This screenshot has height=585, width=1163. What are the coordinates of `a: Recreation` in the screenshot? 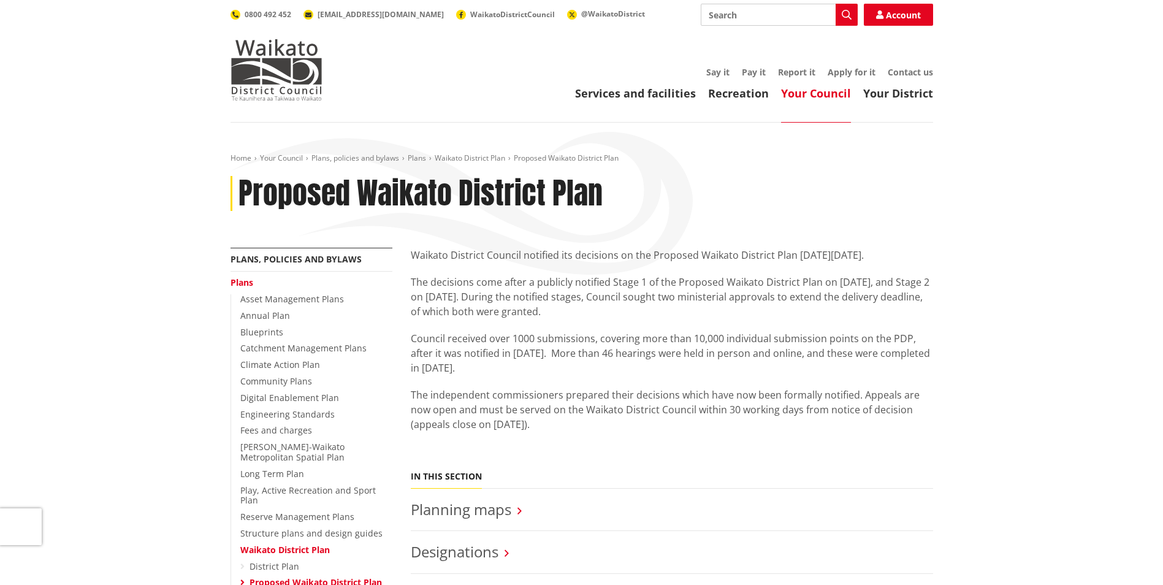 It's located at (738, 93).